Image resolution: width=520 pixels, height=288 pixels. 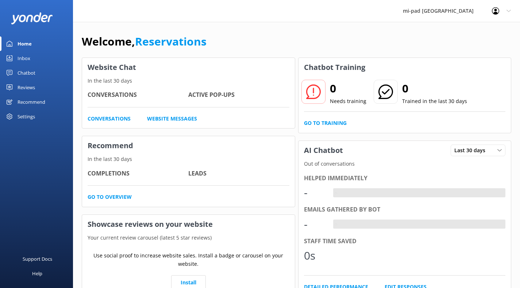 What do you see at coordinates (334, 67) in the screenshot?
I see `h3: Chatbot Training` at bounding box center [334, 67].